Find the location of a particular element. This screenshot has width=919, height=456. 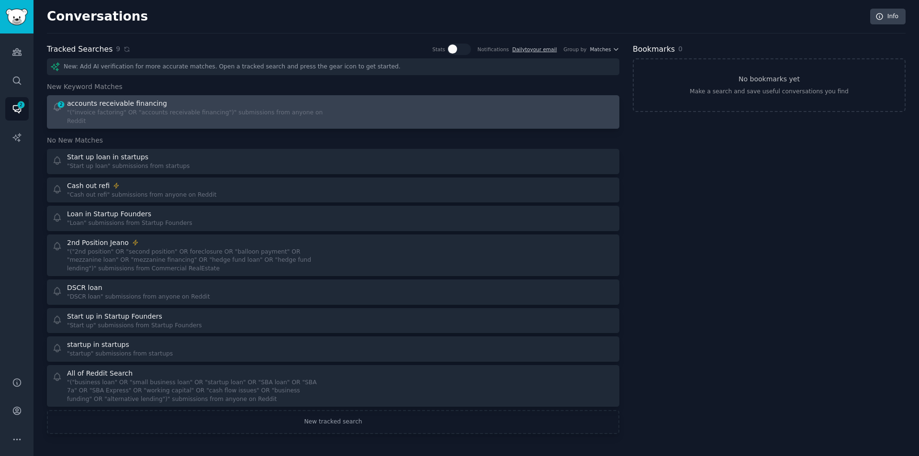

a: All of Reddit Search"("business loan" OR "small business loan" OR "startup loan" OR "SBA loan" OR... is located at coordinates (333, 386).